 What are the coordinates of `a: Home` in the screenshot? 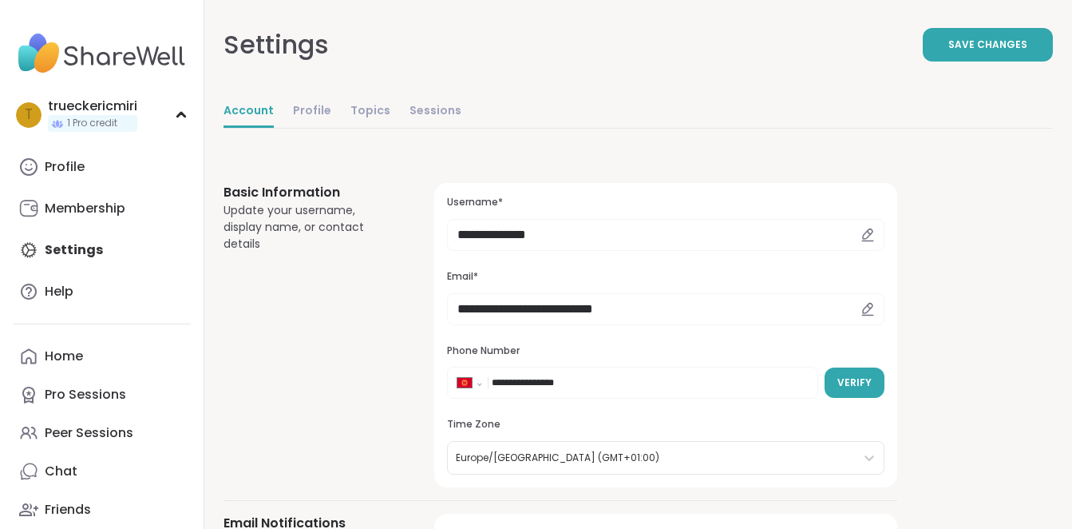 It's located at (101, 356).